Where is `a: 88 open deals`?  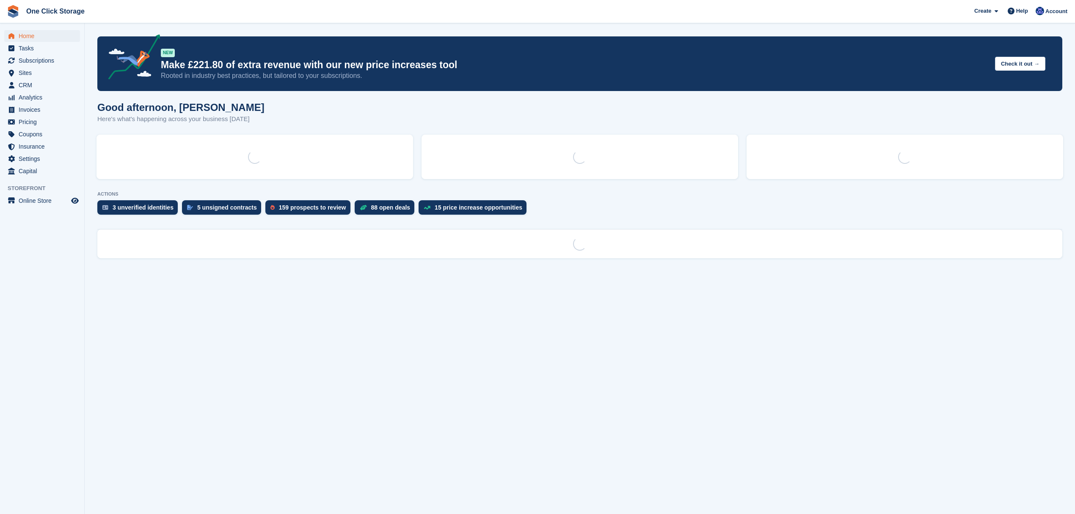
a: 88 open deals is located at coordinates (387, 209).